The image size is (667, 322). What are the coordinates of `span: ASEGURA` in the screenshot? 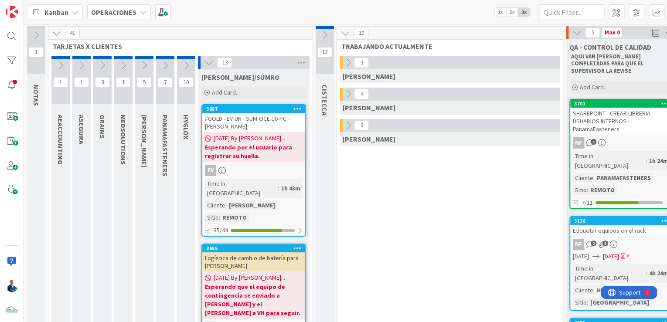 It's located at (82, 130).